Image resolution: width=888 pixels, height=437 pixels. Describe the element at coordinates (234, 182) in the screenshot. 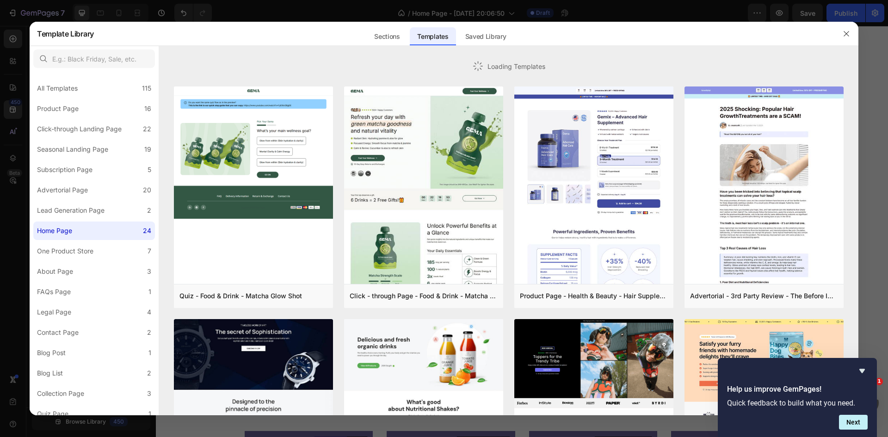

I see `p: Our philosophy is centered around supporting the skin's natural functions so it can work its best...` at that location.